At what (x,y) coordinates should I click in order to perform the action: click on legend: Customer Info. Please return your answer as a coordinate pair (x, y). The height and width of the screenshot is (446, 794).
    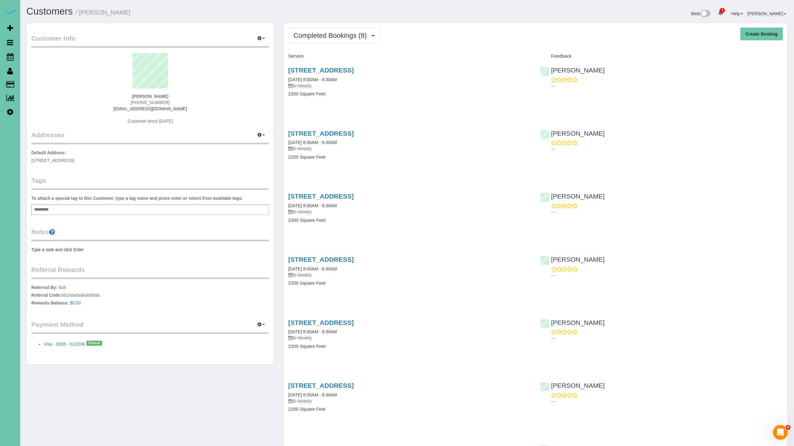
    Looking at the image, I should click on (150, 41).